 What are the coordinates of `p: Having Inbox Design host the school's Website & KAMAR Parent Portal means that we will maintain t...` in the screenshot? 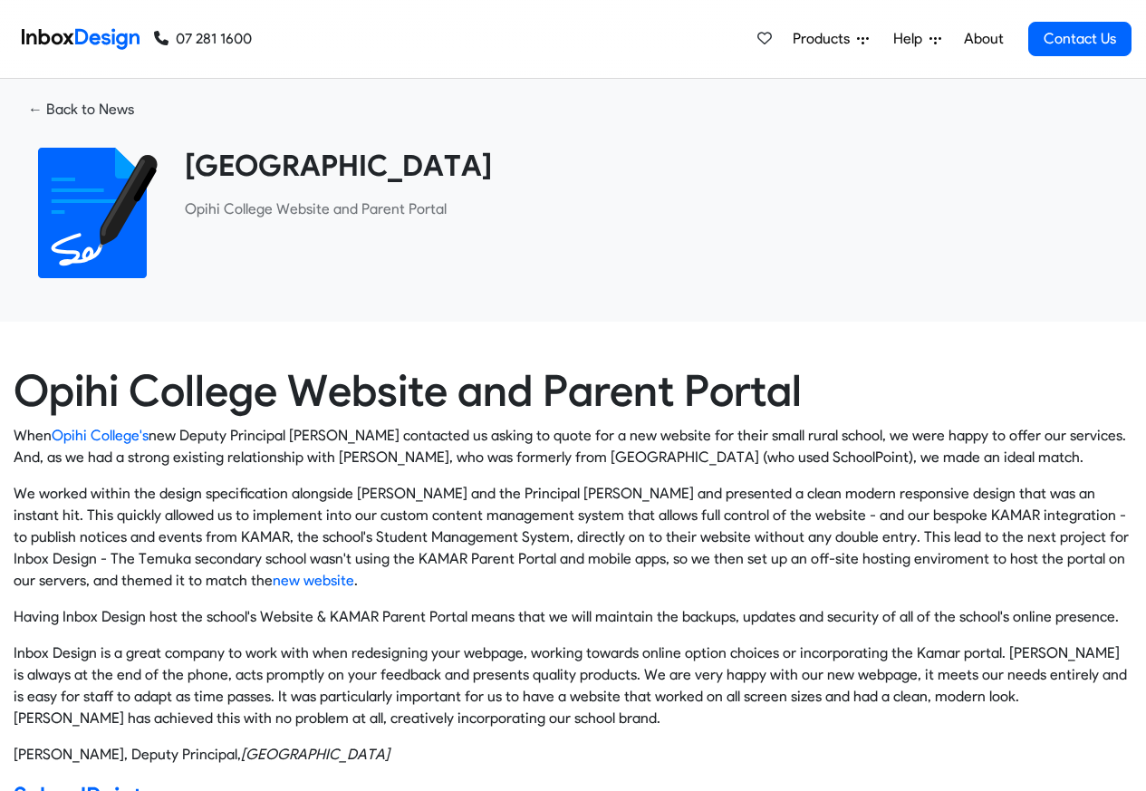 It's located at (573, 617).